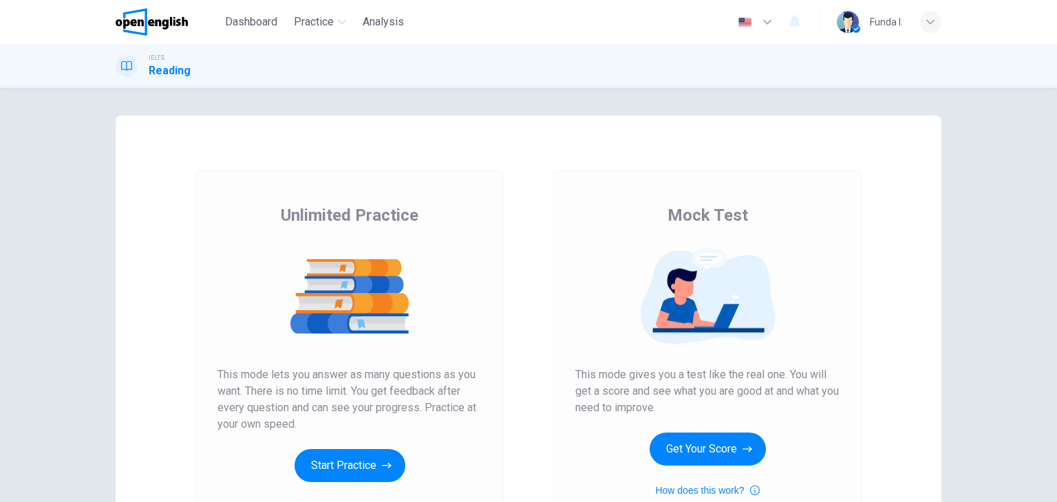 This screenshot has height=502, width=1057. I want to click on span: IELTS, so click(156, 58).